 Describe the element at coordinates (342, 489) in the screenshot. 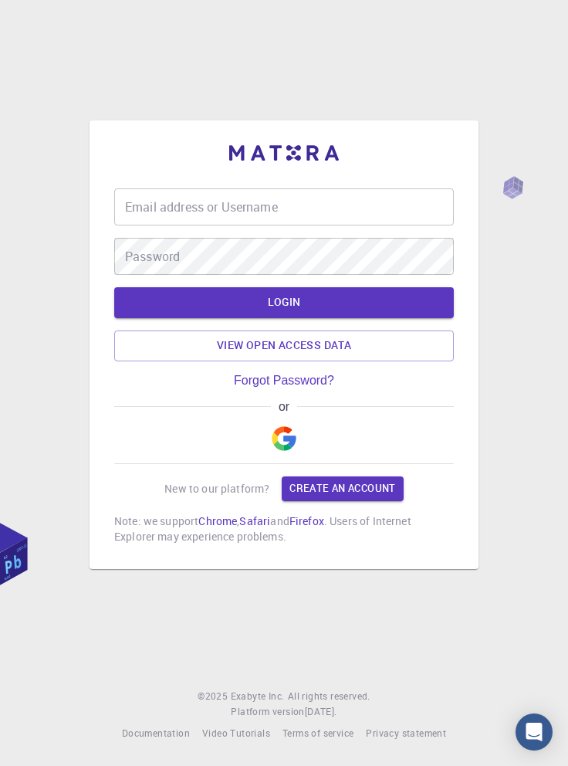

I see `a: Create an account` at that location.